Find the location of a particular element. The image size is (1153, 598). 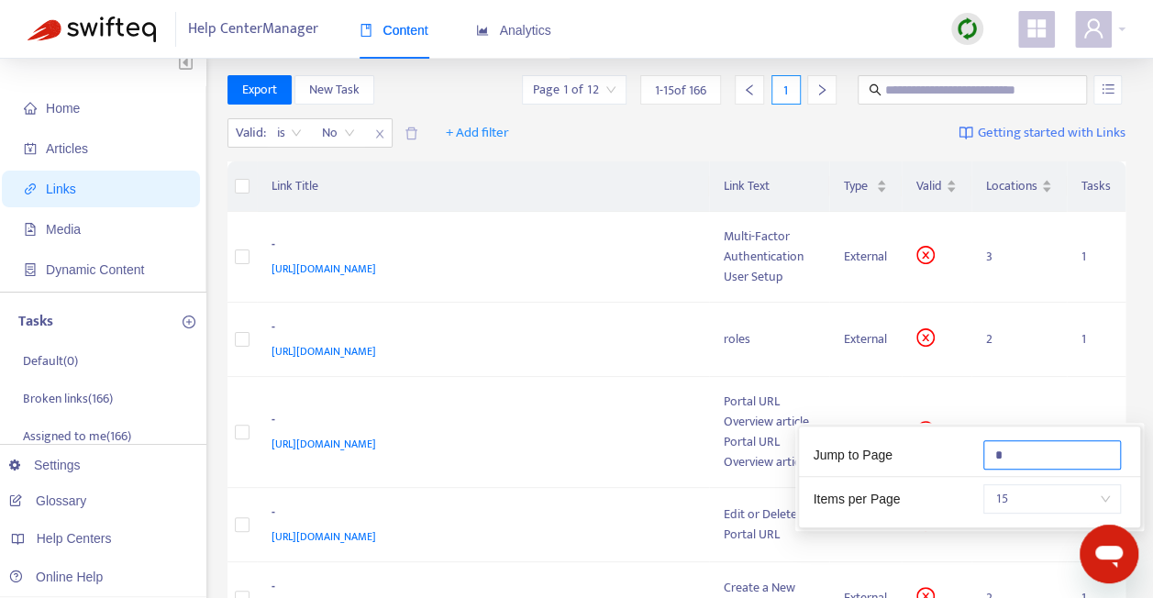

span: No is located at coordinates (338, 133).